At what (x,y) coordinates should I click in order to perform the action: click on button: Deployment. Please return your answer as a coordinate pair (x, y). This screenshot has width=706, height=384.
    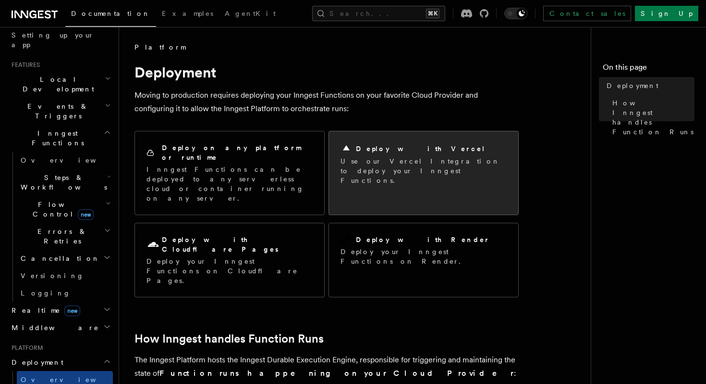
    Looking at the image, I should click on (60, 362).